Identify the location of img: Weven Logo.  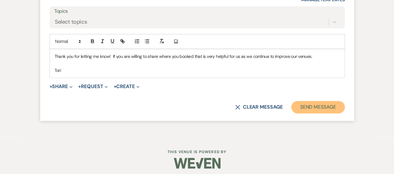
(197, 163).